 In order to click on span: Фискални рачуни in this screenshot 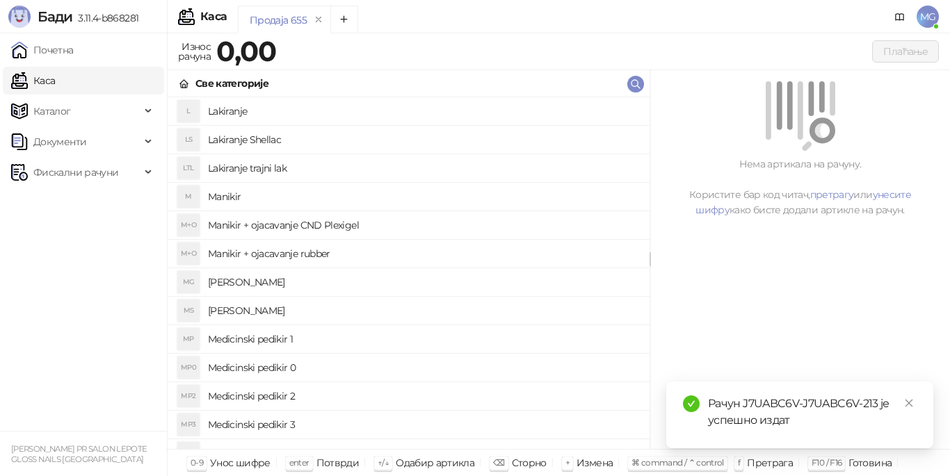, I will do `click(76, 172)`.